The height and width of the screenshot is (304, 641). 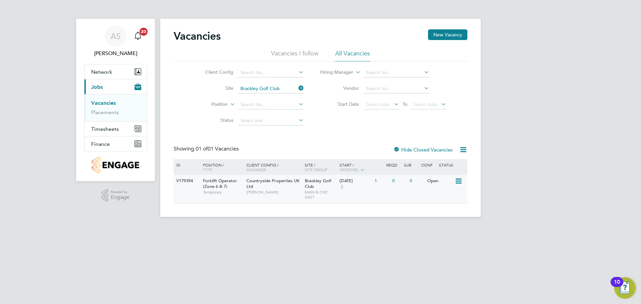 What do you see at coordinates (186, 181) in the screenshot?
I see `div: V179394` at bounding box center [186, 181].